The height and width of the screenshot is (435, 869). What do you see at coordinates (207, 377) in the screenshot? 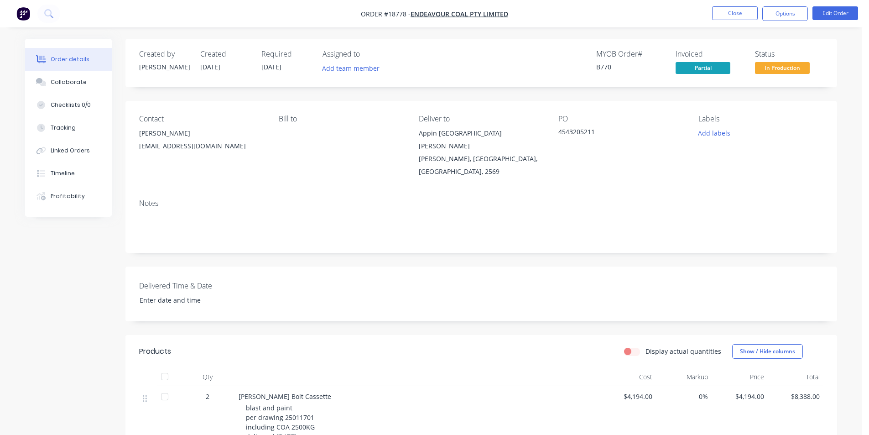
I see `div: Qty` at bounding box center [207, 377].